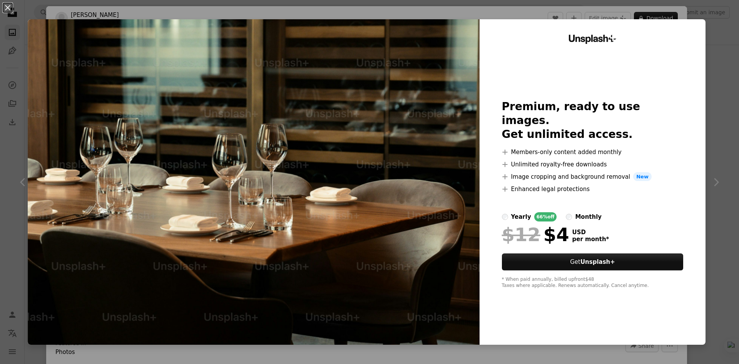 The width and height of the screenshot is (739, 364). I want to click on li: Unlimited royalty-free downloads, so click(593, 164).